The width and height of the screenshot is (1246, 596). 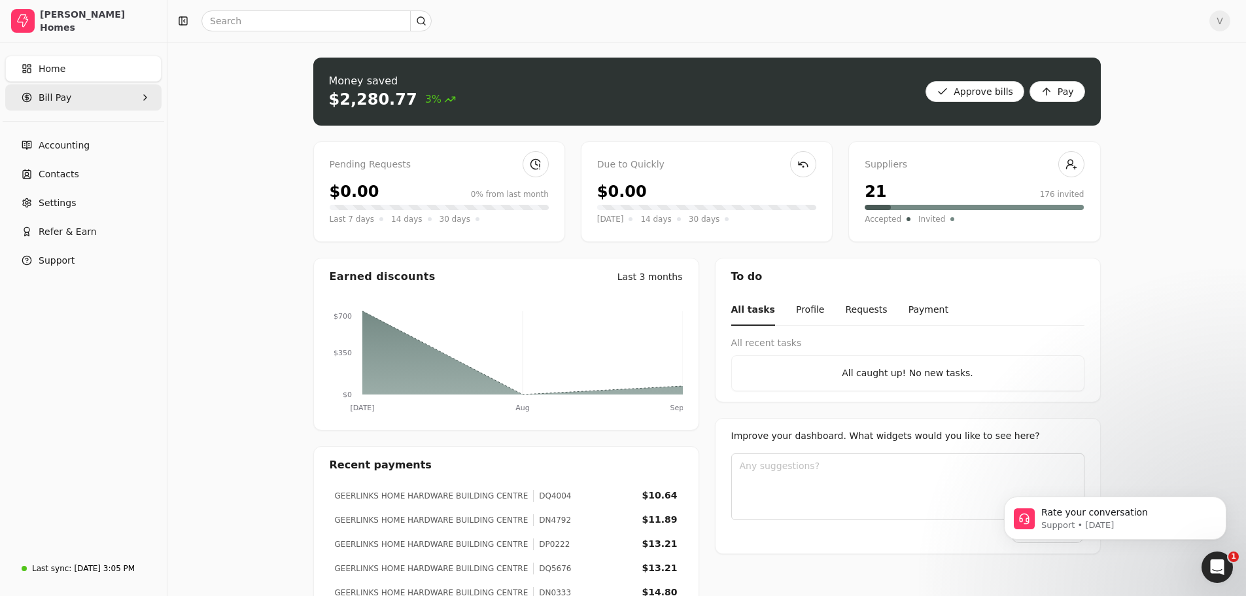 What do you see at coordinates (509, 194) in the screenshot?
I see `div: 0% from last month` at bounding box center [509, 194].